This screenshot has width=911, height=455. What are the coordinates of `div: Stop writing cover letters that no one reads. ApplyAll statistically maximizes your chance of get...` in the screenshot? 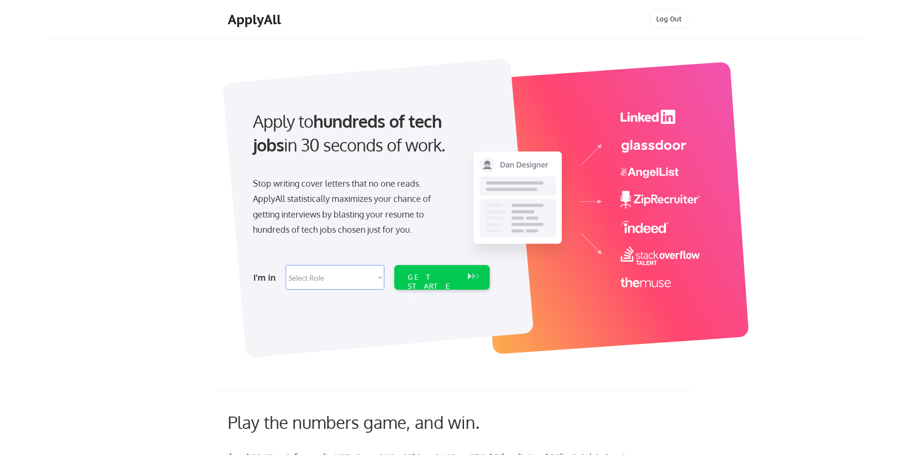 It's located at (350, 206).